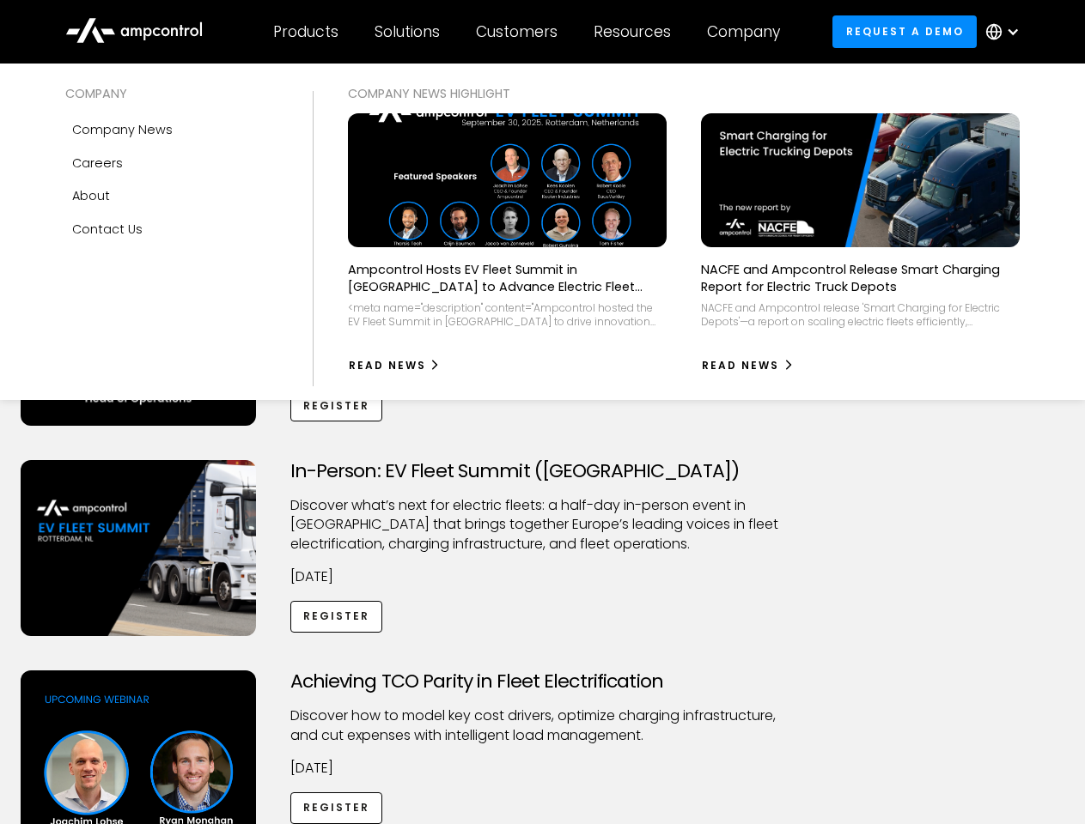 The height and width of the screenshot is (824, 1085). I want to click on div: Products, so click(306, 32).